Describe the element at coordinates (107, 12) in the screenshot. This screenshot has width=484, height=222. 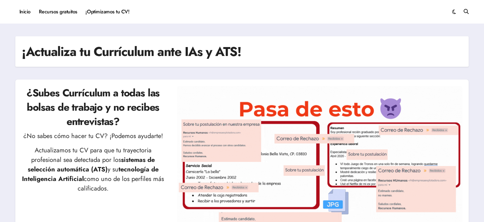
I see `a: ¡Optimizamos tu CV!` at that location.